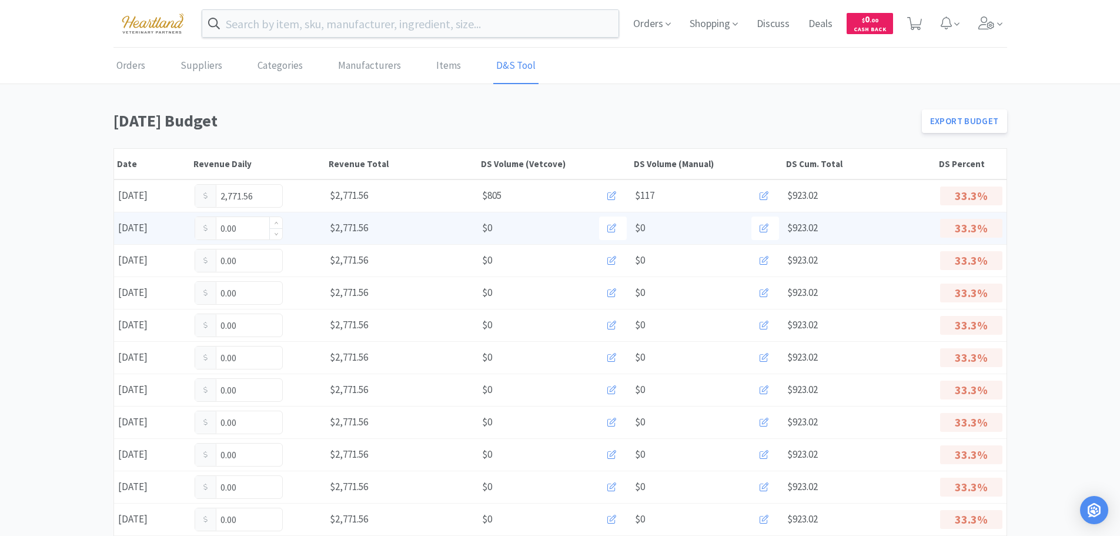  Describe the element at coordinates (276, 222) in the screenshot. I see `span: Increase Value` at that location.